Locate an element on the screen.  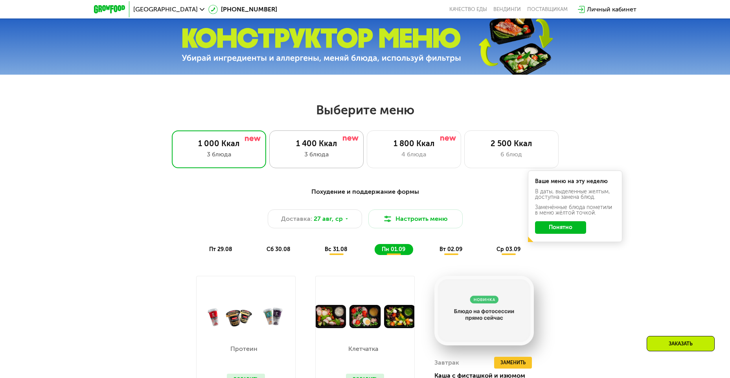
div: Похудение и поддержание формы is located at coordinates (365, 192).